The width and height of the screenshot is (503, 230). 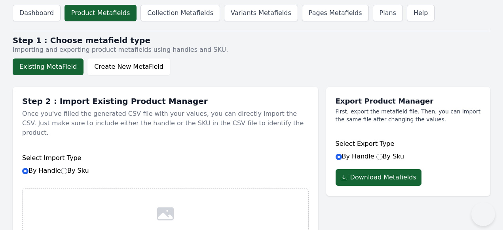 What do you see at coordinates (335, 13) in the screenshot?
I see `a: Pages Metafields` at bounding box center [335, 13].